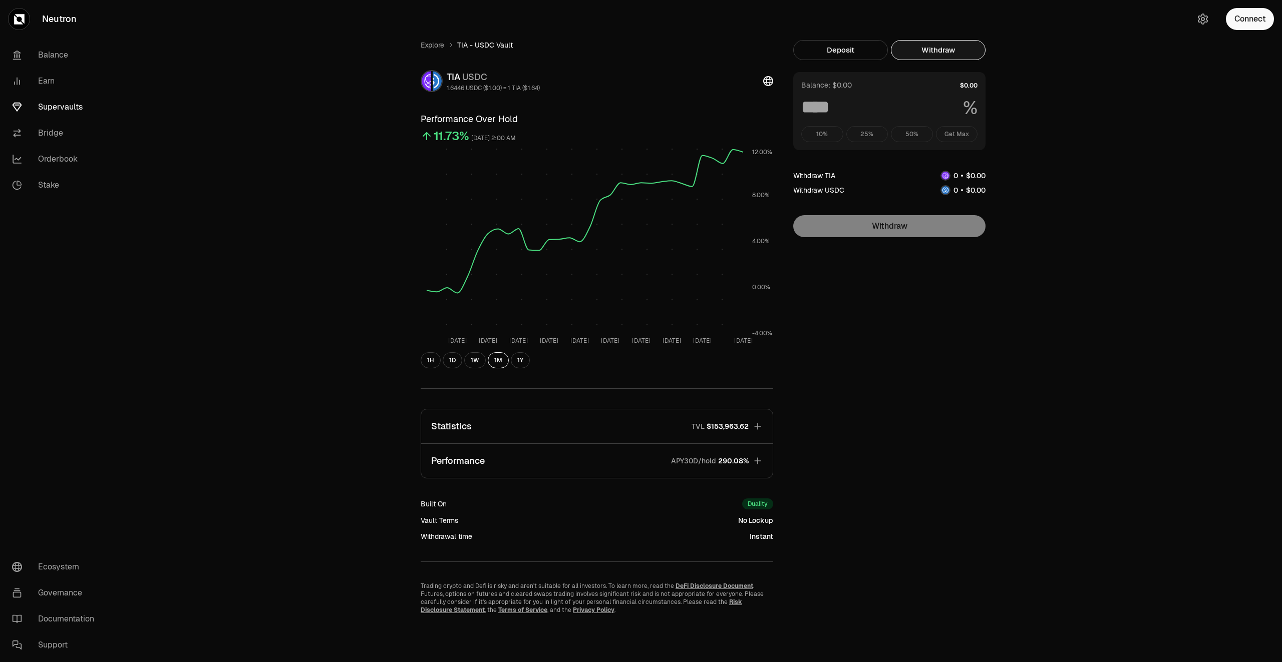 The image size is (1282, 662). Describe the element at coordinates (840, 50) in the screenshot. I see `button: Deposit` at that location.